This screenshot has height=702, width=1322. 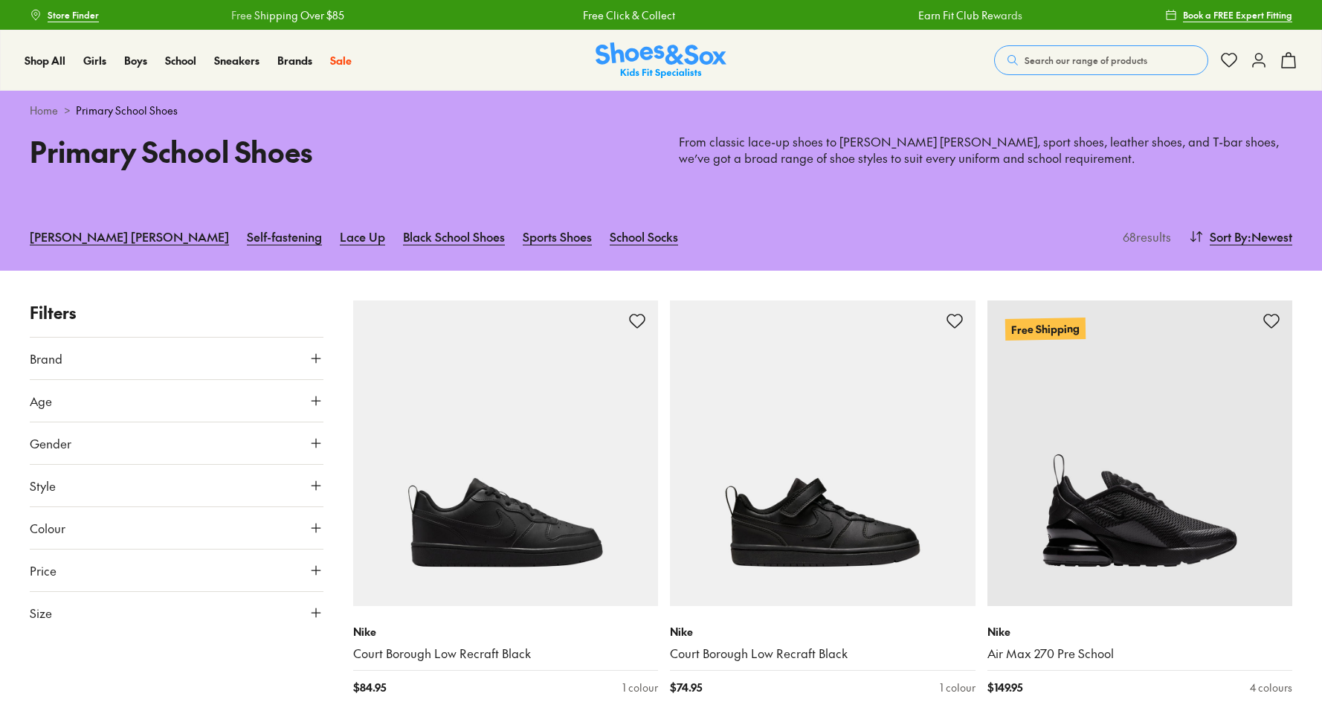 I want to click on div: 4 colours, so click(x=1270, y=687).